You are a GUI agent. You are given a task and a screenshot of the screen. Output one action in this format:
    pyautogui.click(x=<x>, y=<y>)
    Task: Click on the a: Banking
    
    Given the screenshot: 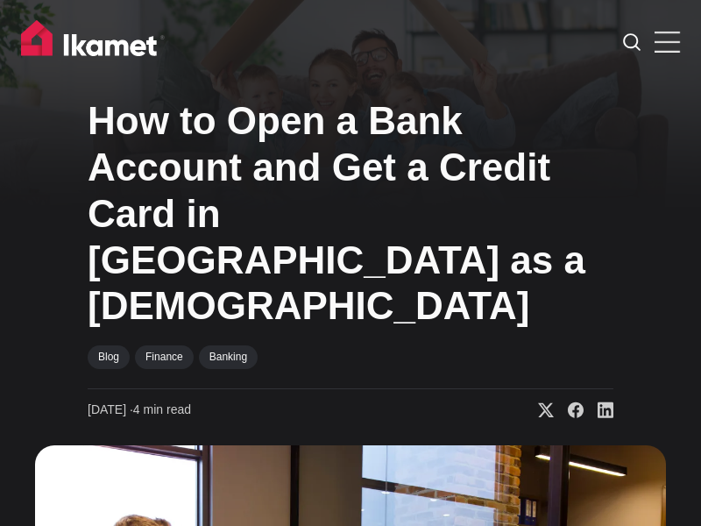 What is the action you would take?
    pyautogui.click(x=228, y=357)
    